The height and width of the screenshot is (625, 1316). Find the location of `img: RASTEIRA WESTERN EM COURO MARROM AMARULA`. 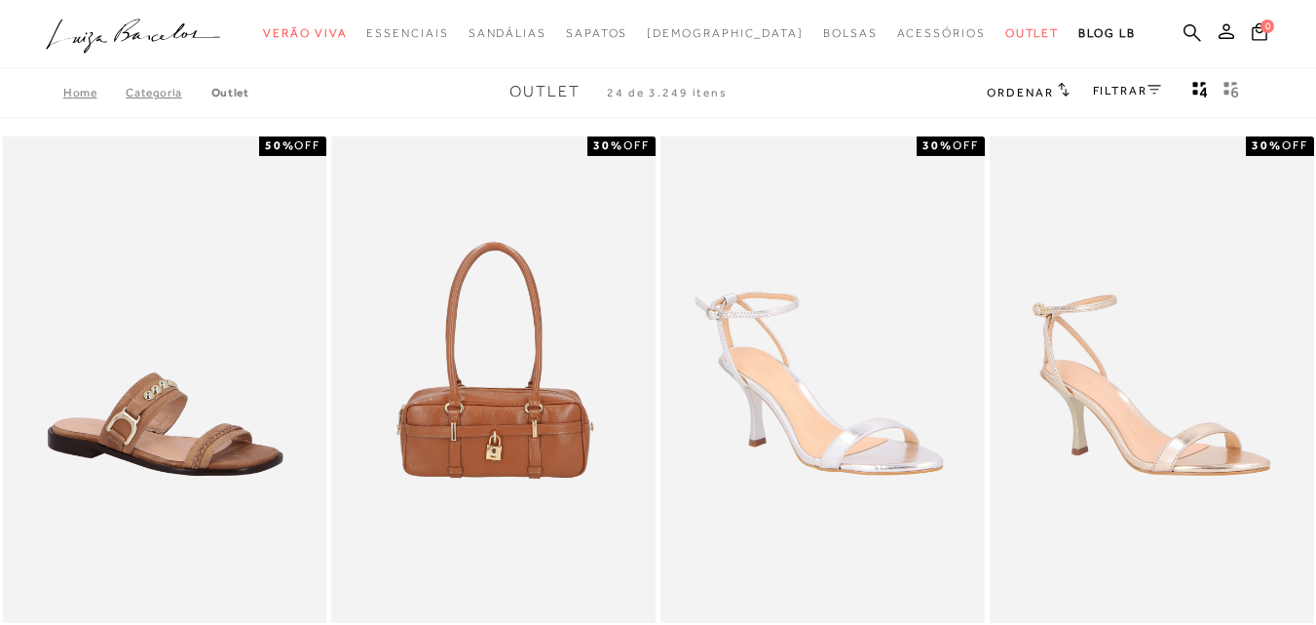

img: RASTEIRA WESTERN EM COURO MARROM AMARULA is located at coordinates (165, 379).